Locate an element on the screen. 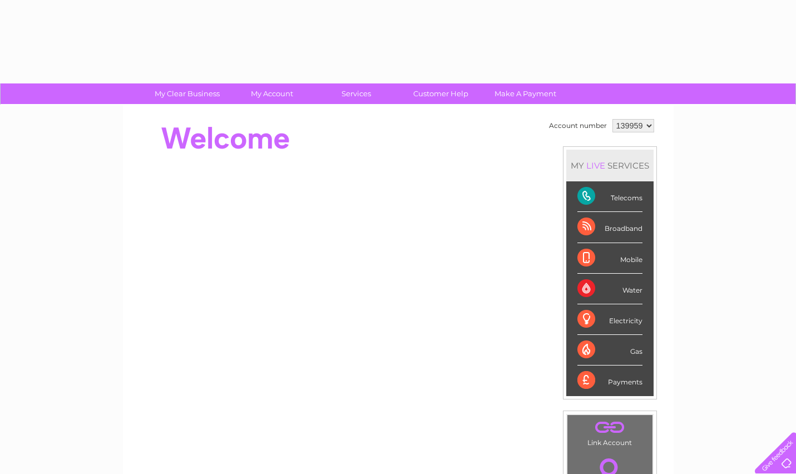 This screenshot has width=796, height=474. a: My Clear Business is located at coordinates (187, 93).